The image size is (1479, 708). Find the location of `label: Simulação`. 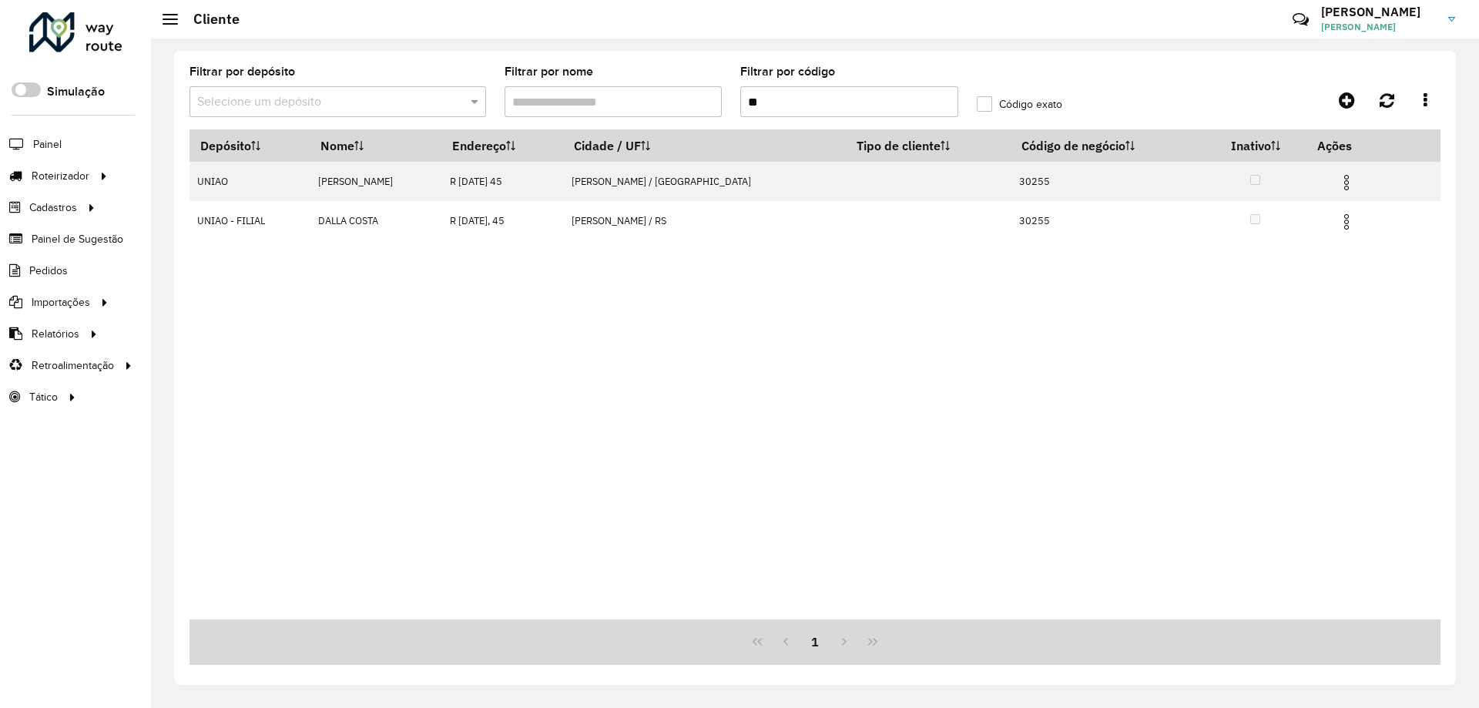

label: Simulação is located at coordinates (75, 92).